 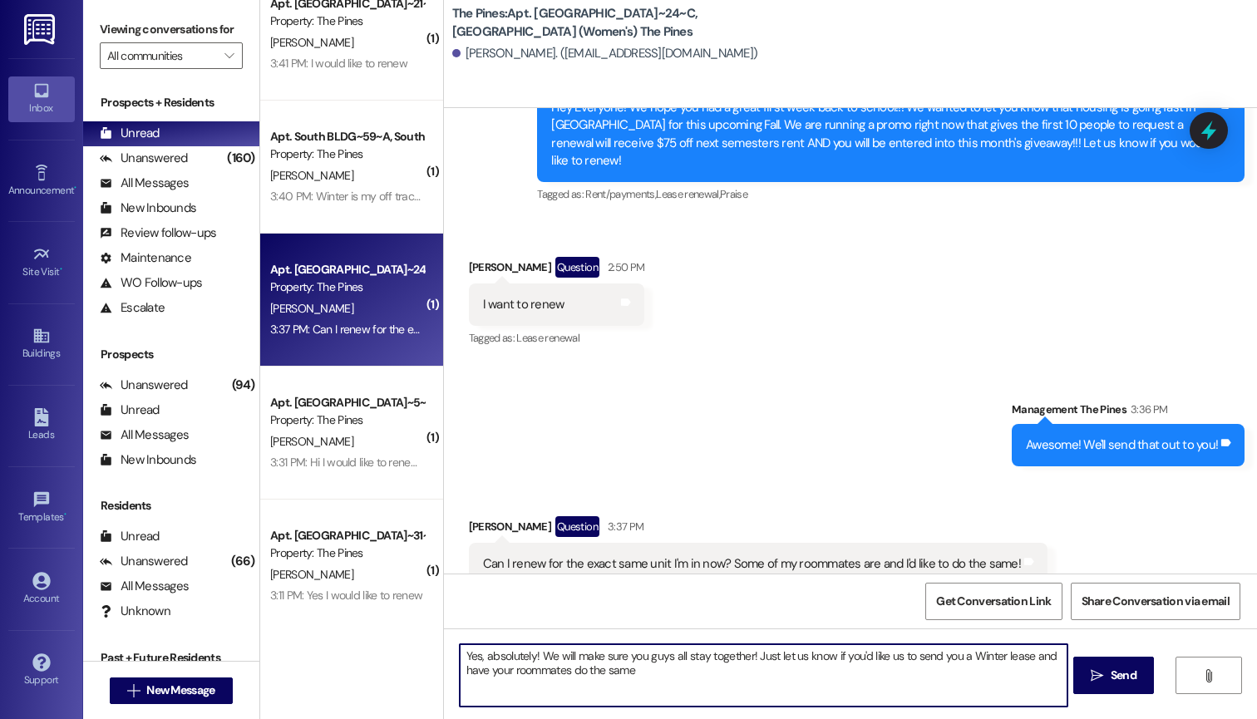 I want to click on div: 3:31 PM: Hi I would like to renew my contract, so click(x=376, y=462).